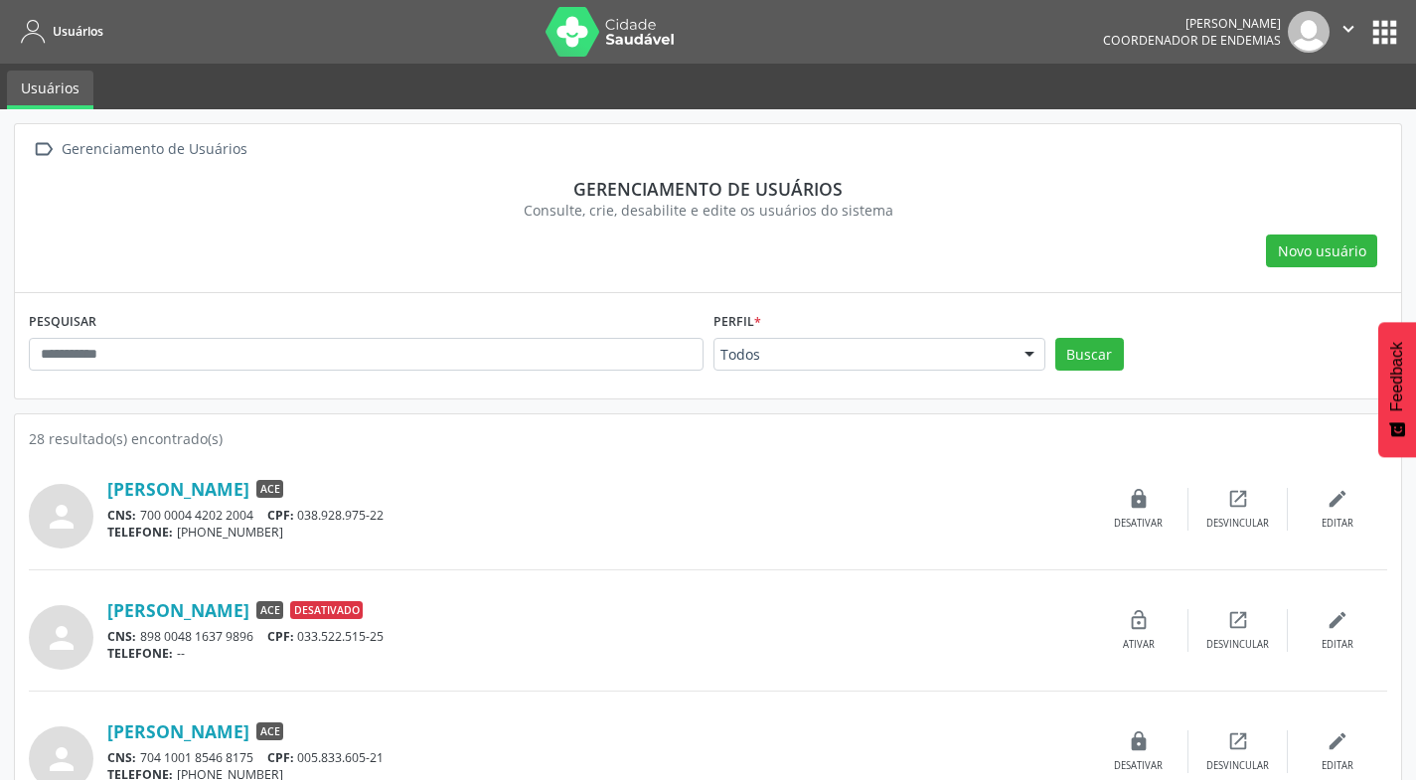 The width and height of the screenshot is (1416, 780). I want to click on i: lock_open, so click(1139, 620).